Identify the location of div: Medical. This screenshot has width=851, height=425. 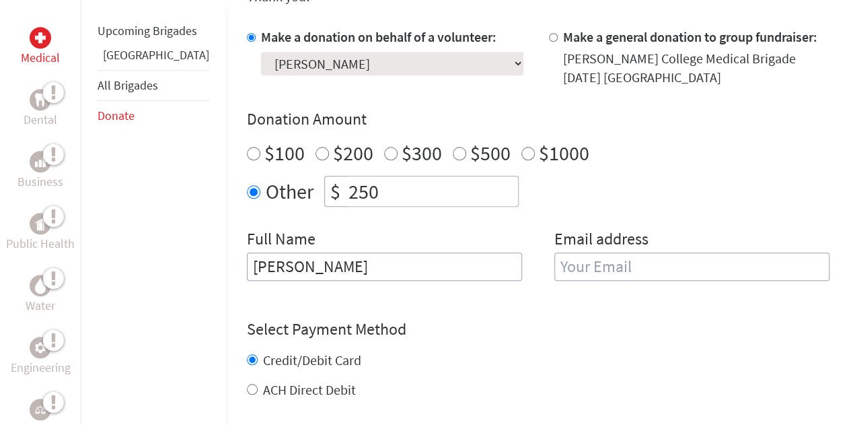
(40, 38).